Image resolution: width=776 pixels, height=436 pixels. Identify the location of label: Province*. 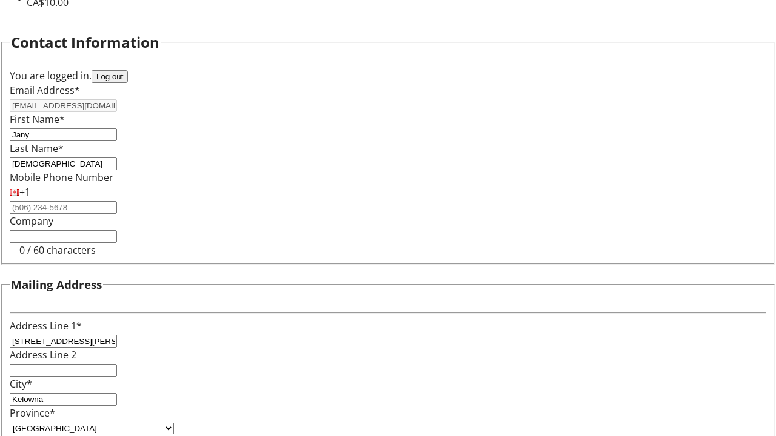
(32, 413).